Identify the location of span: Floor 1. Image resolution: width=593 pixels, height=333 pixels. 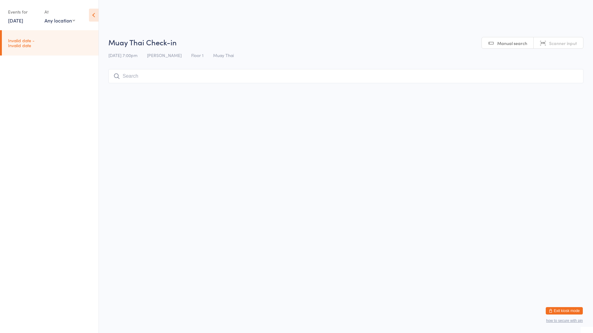
(197, 55).